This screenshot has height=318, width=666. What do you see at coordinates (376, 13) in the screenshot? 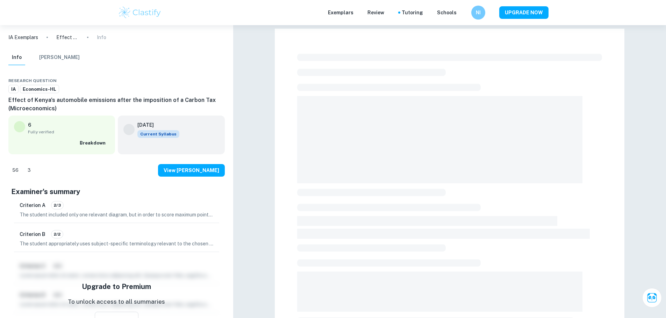
I see `p: Review` at bounding box center [376, 13].